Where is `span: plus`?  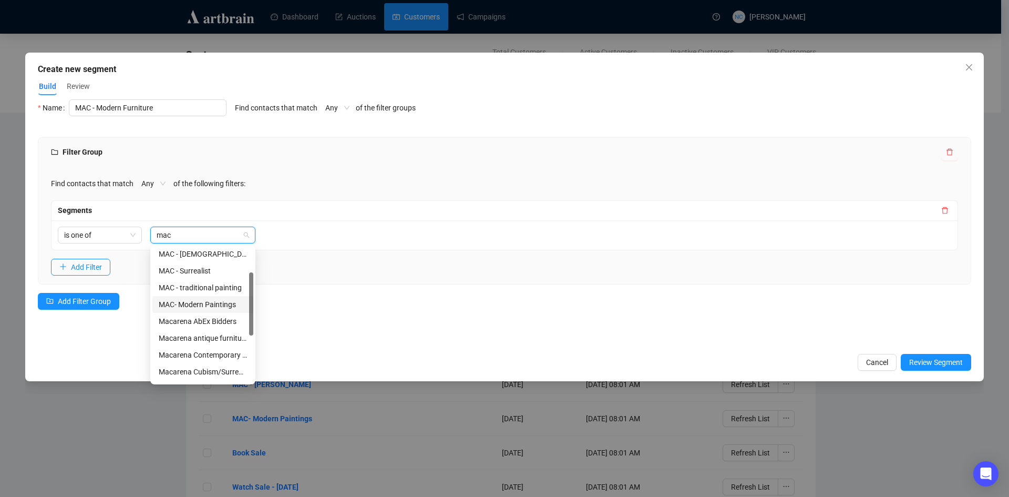
span: plus is located at coordinates (63, 267).